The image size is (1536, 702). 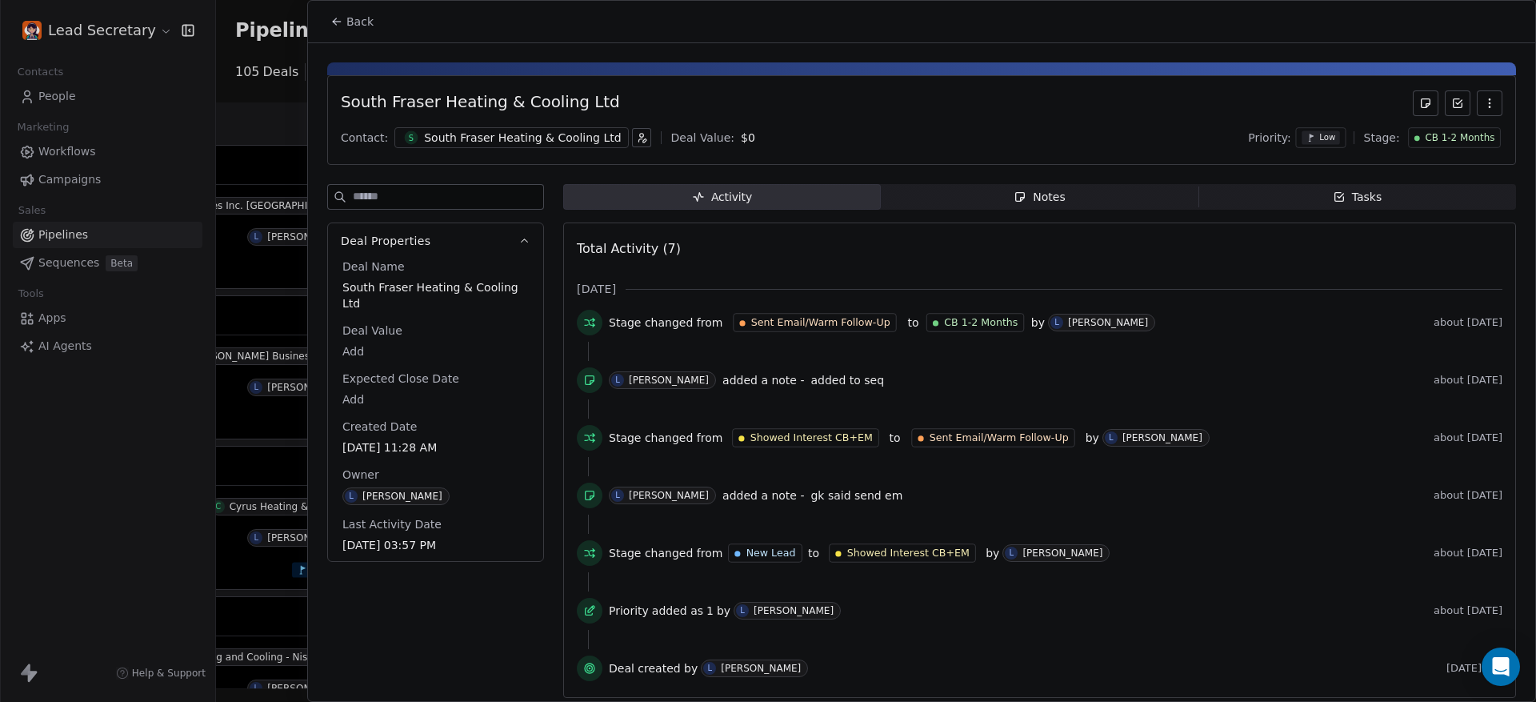 I want to click on div: Deal Properties, so click(x=435, y=410).